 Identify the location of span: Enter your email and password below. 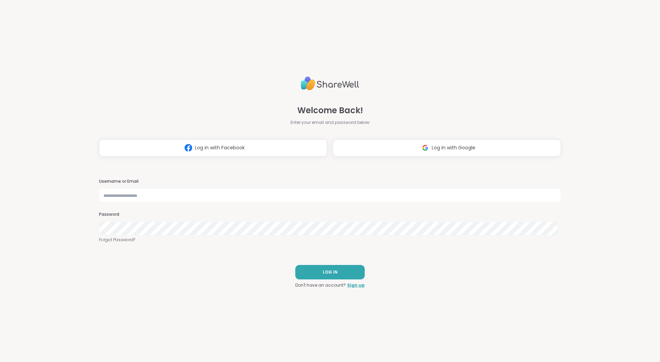
(330, 122).